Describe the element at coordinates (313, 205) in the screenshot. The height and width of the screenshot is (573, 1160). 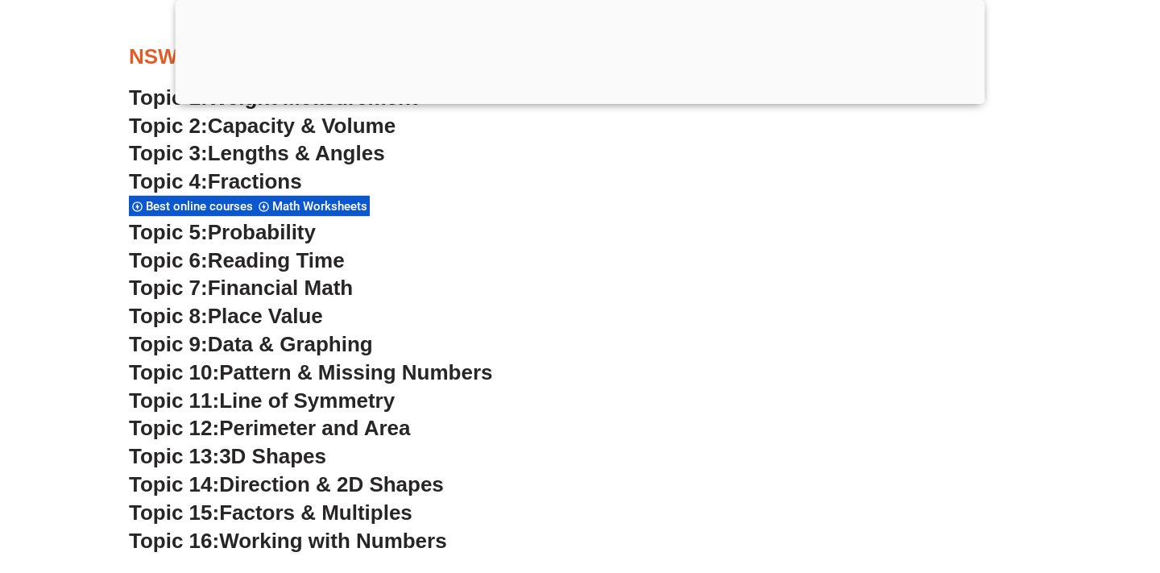
I see `div: Math Worksheets` at that location.